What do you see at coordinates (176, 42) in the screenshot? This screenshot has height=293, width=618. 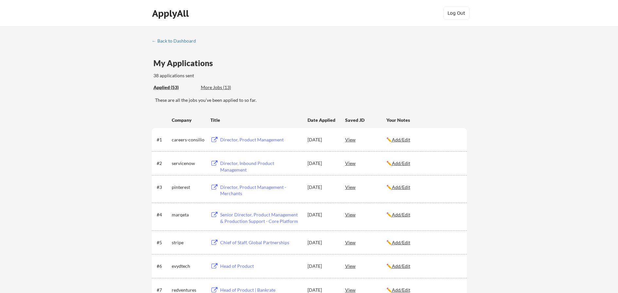 I see `a: ← Back to Dashboard` at bounding box center [176, 42].